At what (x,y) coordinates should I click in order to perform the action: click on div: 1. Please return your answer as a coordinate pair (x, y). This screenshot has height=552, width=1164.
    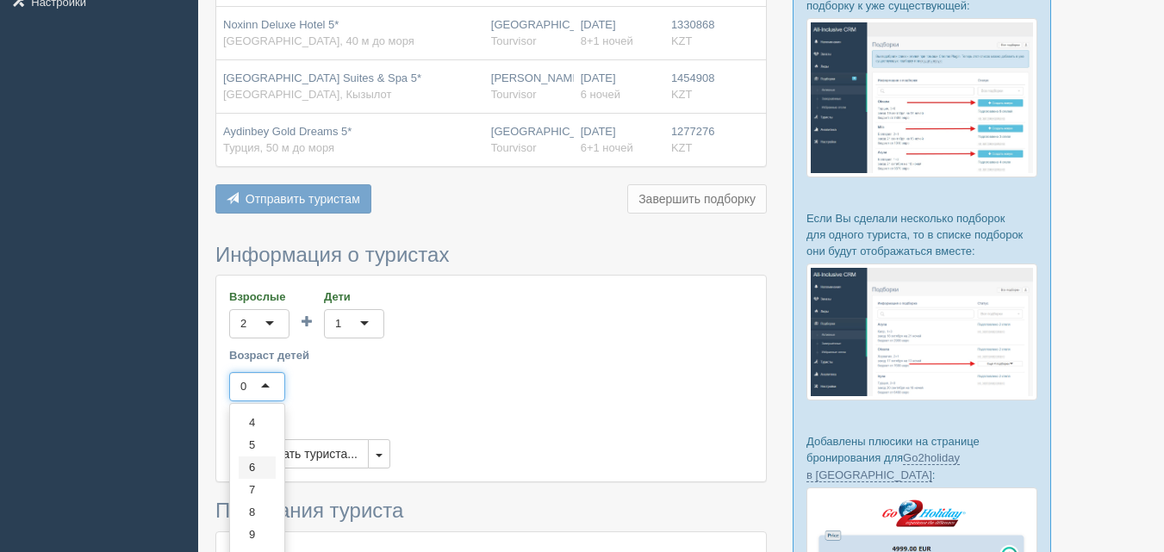
    Looking at the image, I should click on (338, 324).